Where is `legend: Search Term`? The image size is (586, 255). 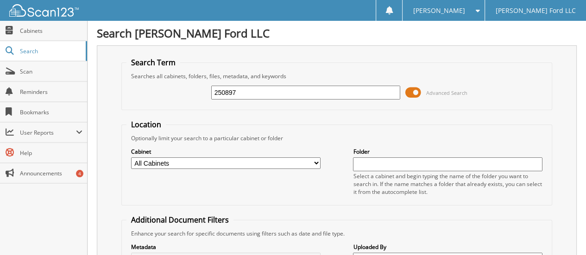
legend: Search Term is located at coordinates (153, 63).